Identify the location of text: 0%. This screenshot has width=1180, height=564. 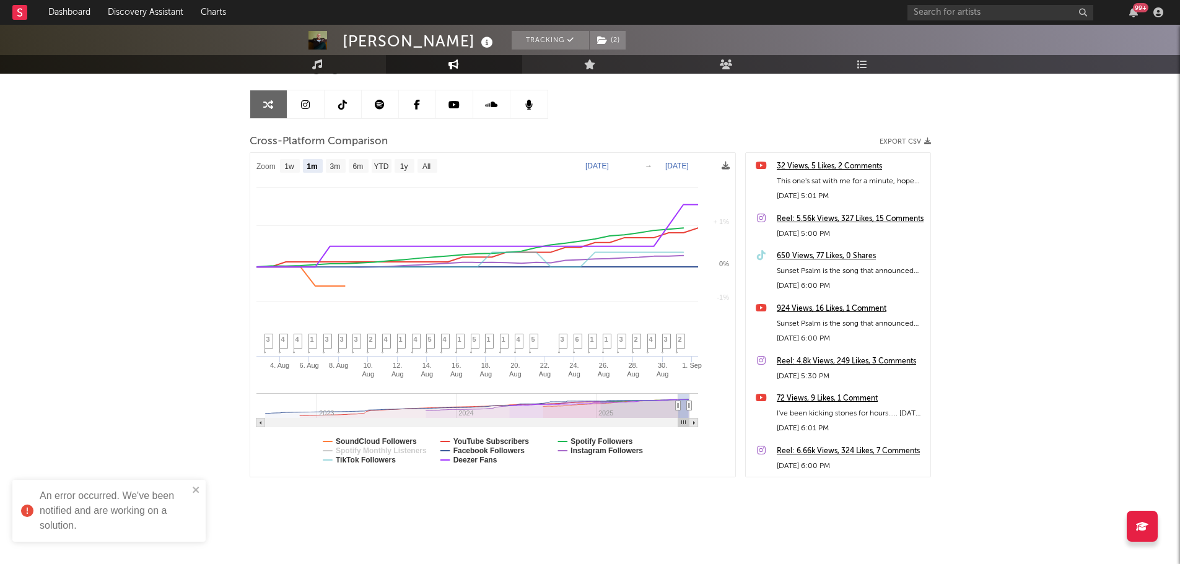
(724, 264).